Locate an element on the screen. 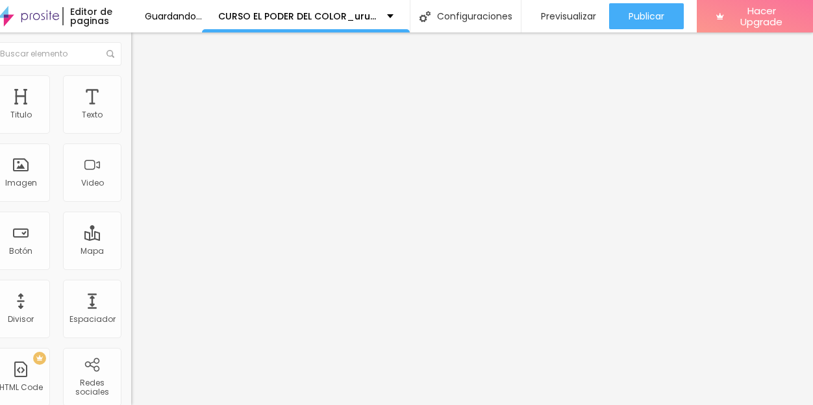 The width and height of the screenshot is (813, 405). div: Imagen is located at coordinates (21, 183).